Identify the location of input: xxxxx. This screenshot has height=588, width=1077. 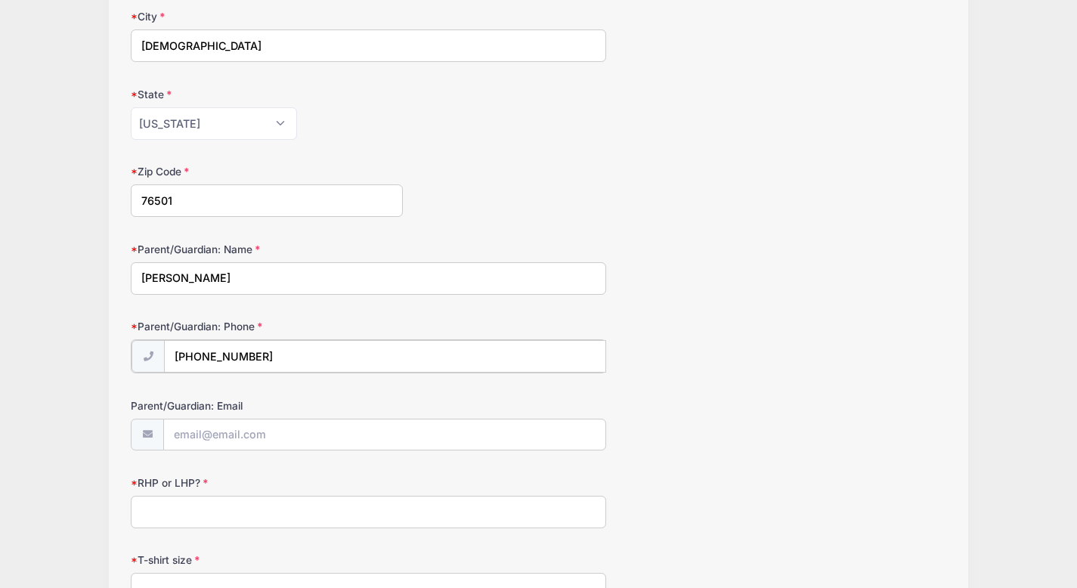
(267, 200).